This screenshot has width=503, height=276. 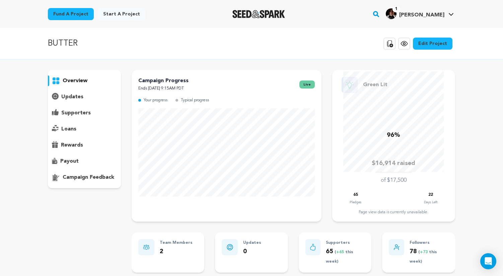 I want to click on p: campaign feedback, so click(x=88, y=177).